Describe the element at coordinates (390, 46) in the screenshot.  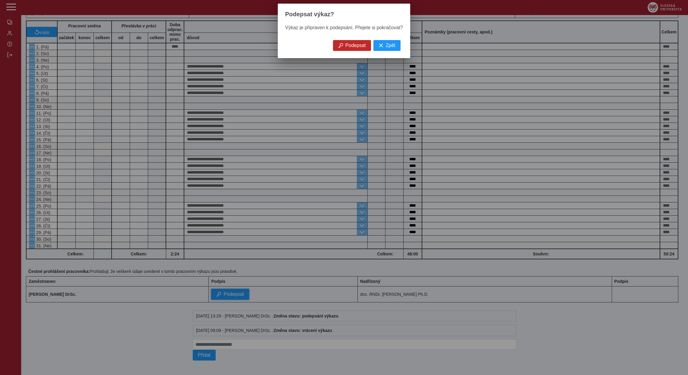
I see `span: Zpět` at that location.